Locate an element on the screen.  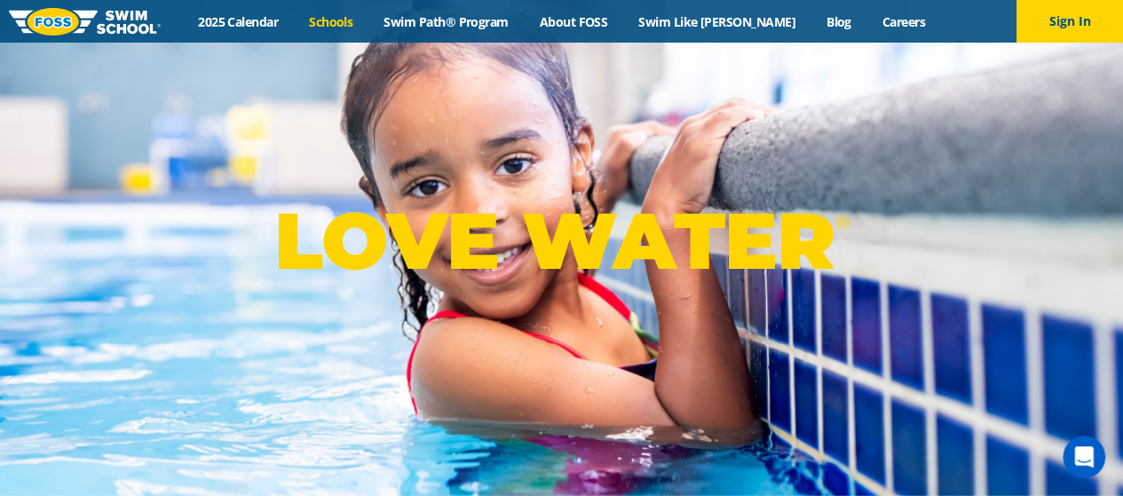
a: Careers is located at coordinates (903, 21).